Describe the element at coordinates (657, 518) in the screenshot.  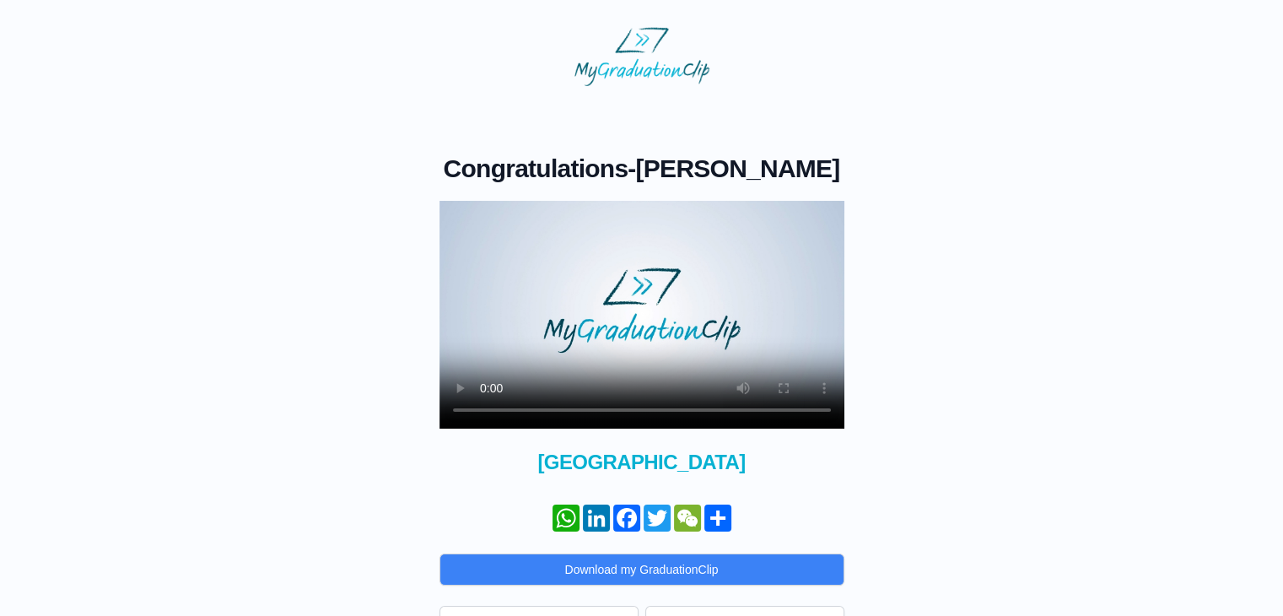
I see `a: Twitter` at that location.